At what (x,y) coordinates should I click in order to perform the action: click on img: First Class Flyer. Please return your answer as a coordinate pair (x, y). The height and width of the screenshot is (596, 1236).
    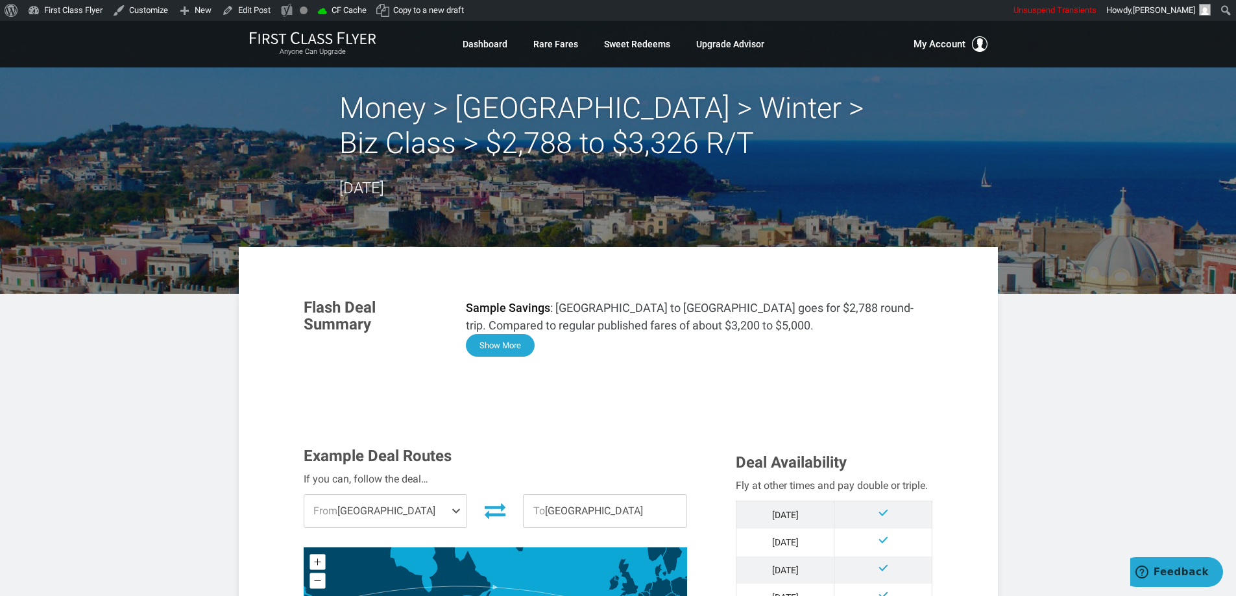
    Looking at the image, I should click on (313, 38).